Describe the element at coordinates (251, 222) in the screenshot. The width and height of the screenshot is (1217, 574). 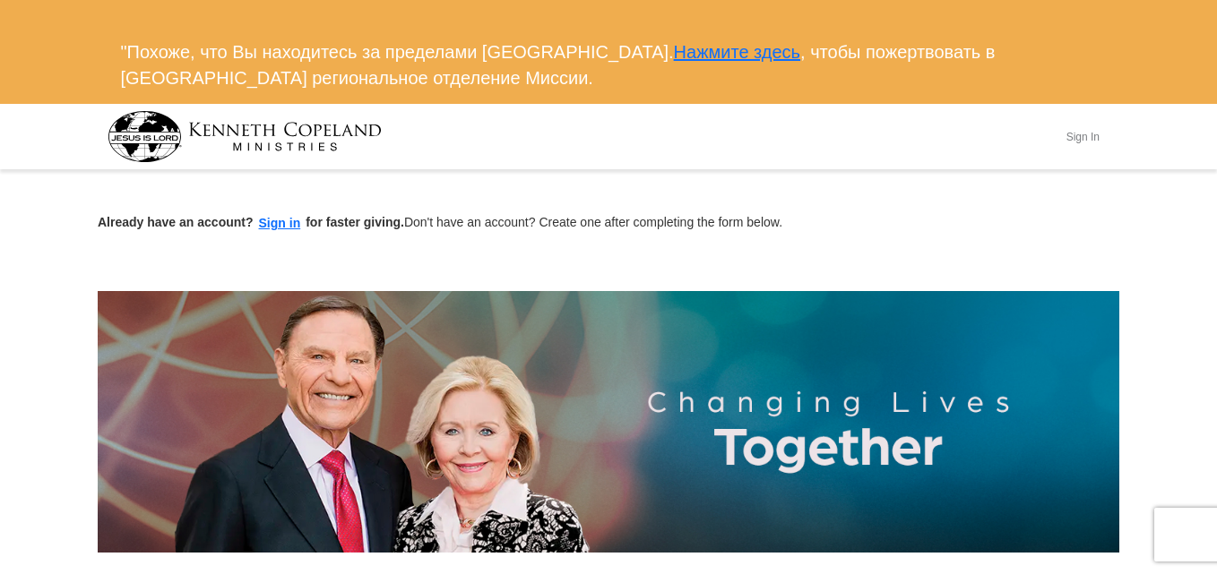
I see `strong: Already have an account? for faster giving.` at that location.